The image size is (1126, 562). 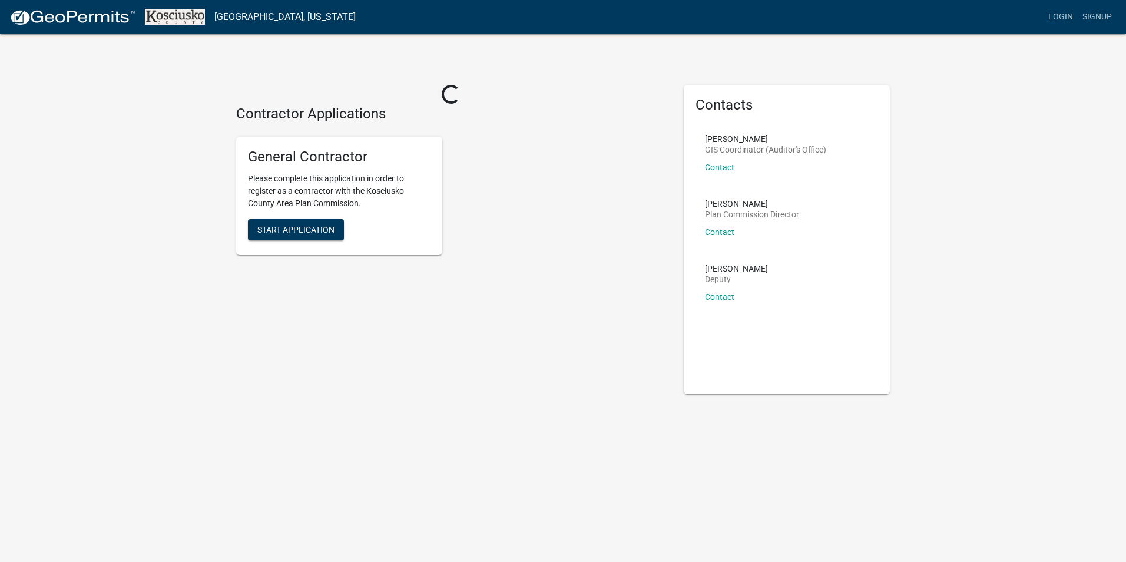 What do you see at coordinates (451, 185) in the screenshot?
I see `wm-workflow-list-section: Contractor Applications` at bounding box center [451, 185].